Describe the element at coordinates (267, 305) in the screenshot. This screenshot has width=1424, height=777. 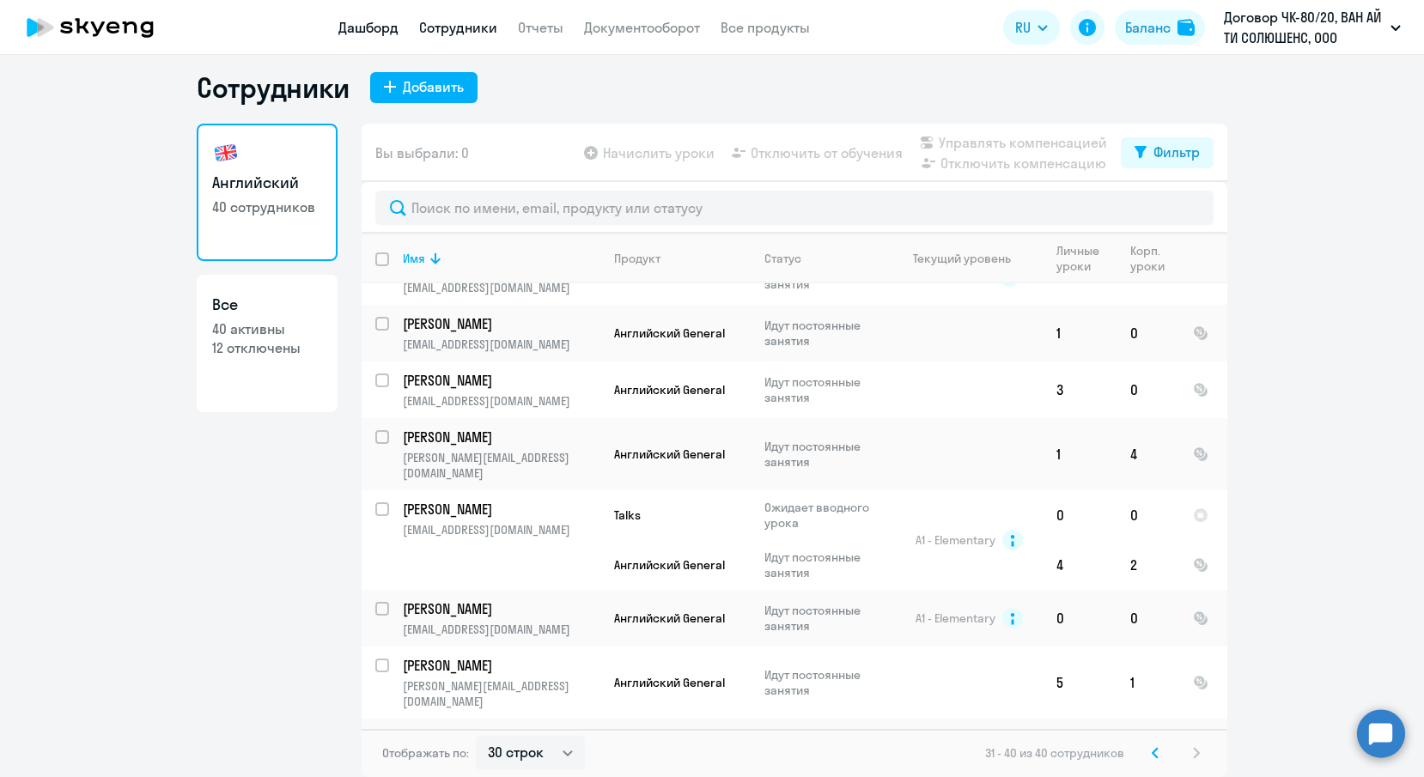
I see `h3: Все` at that location.